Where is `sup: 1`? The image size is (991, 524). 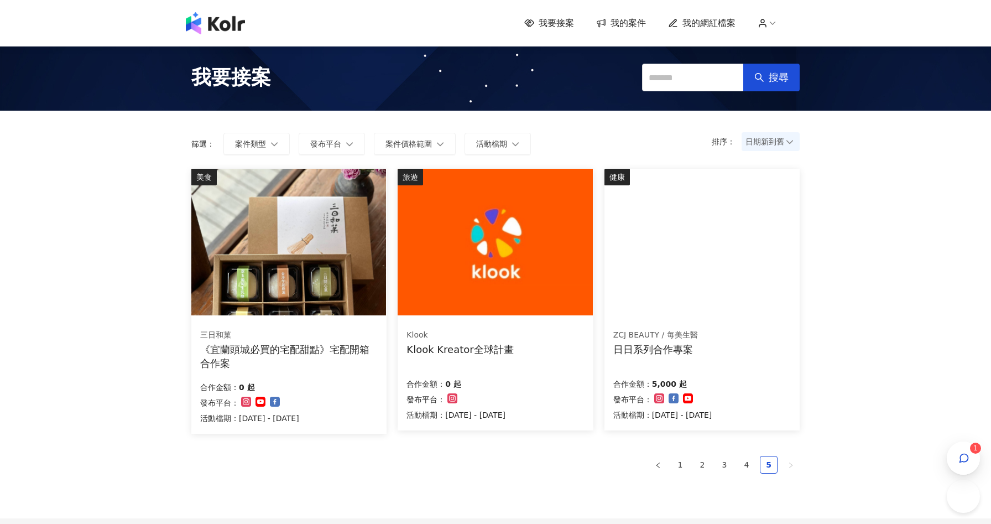 sup: 1 is located at coordinates (976, 448).